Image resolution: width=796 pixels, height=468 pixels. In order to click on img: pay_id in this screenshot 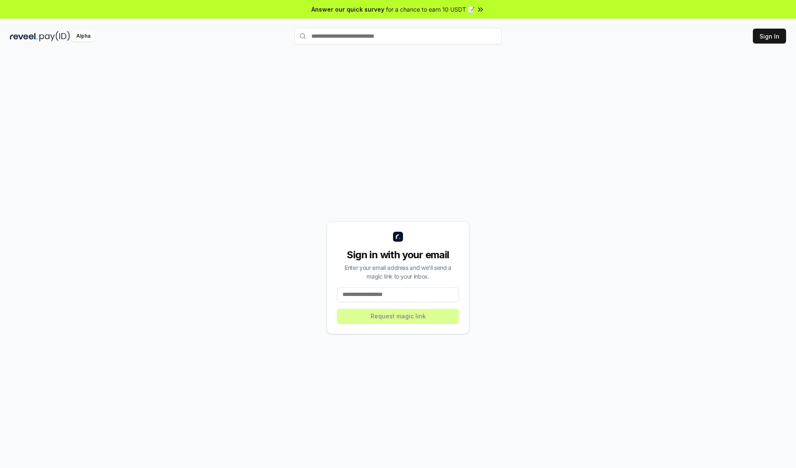, I will do `click(55, 36)`.